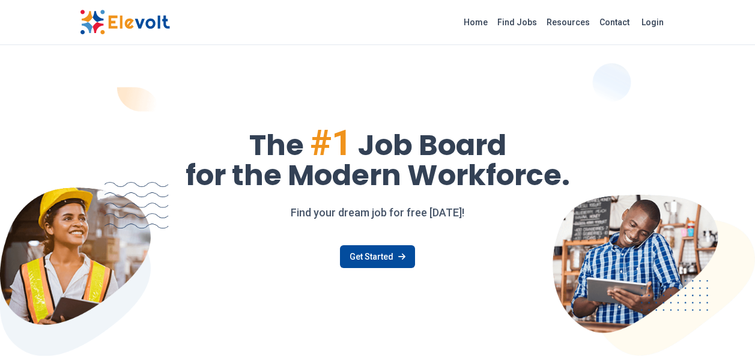  Describe the element at coordinates (476, 22) in the screenshot. I see `a: Home` at that location.